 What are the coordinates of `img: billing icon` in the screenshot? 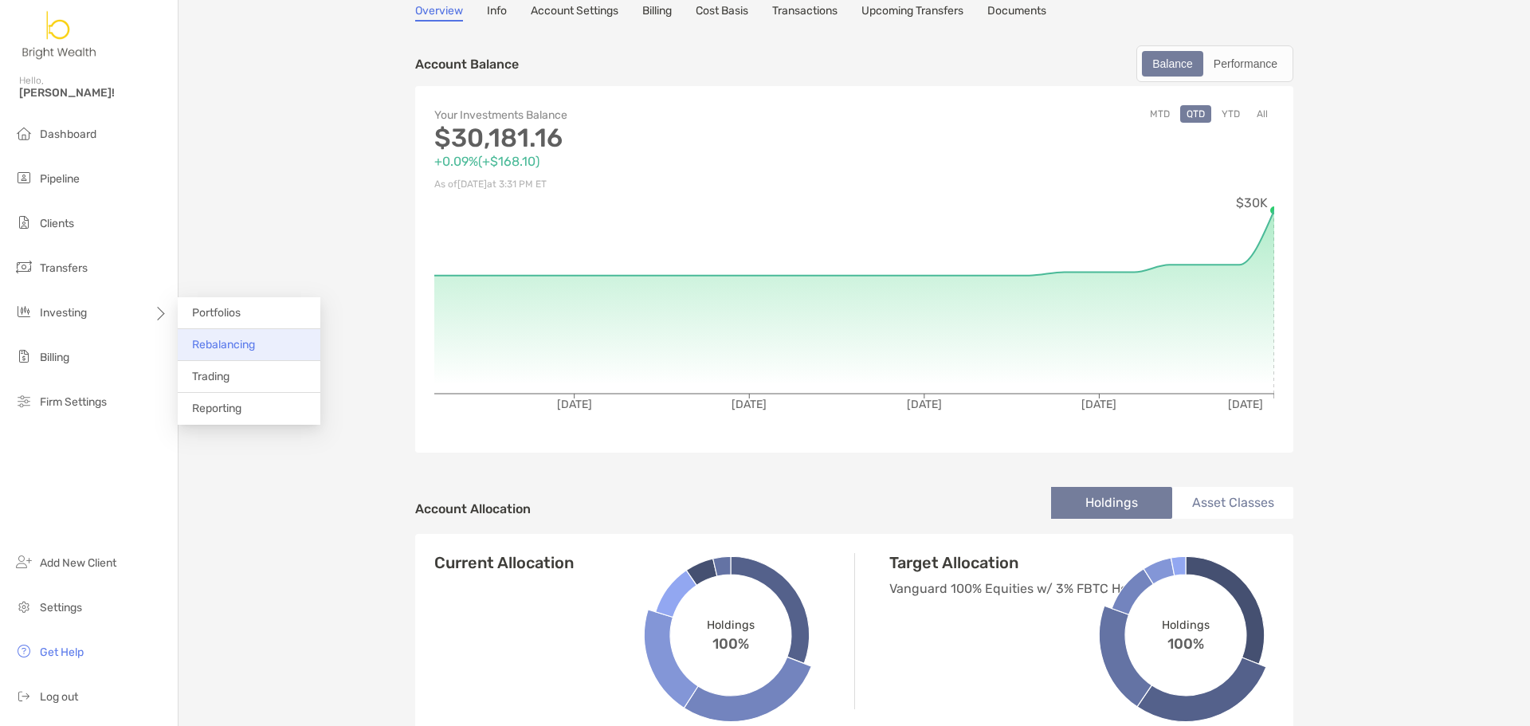 It's located at (24, 356).